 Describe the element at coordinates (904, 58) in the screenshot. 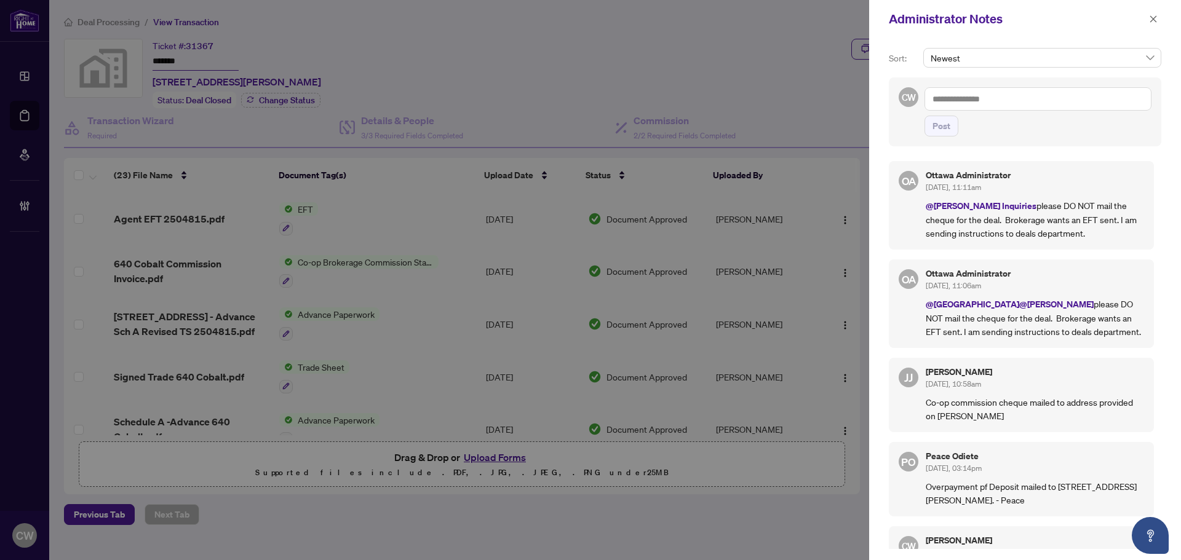

I see `p: Sort:` at that location.